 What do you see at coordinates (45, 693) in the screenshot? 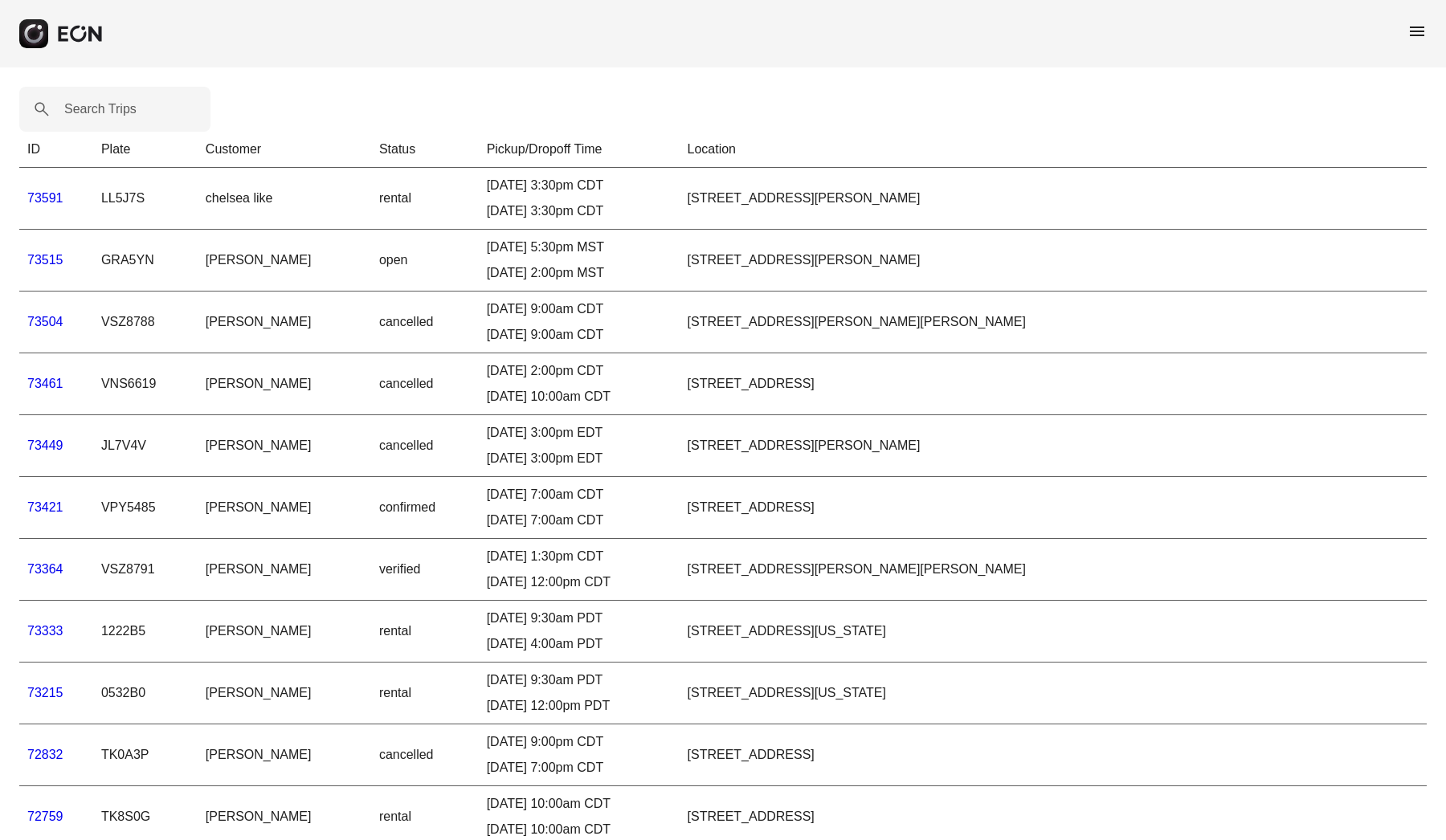
I see `a: 73215` at bounding box center [45, 693].